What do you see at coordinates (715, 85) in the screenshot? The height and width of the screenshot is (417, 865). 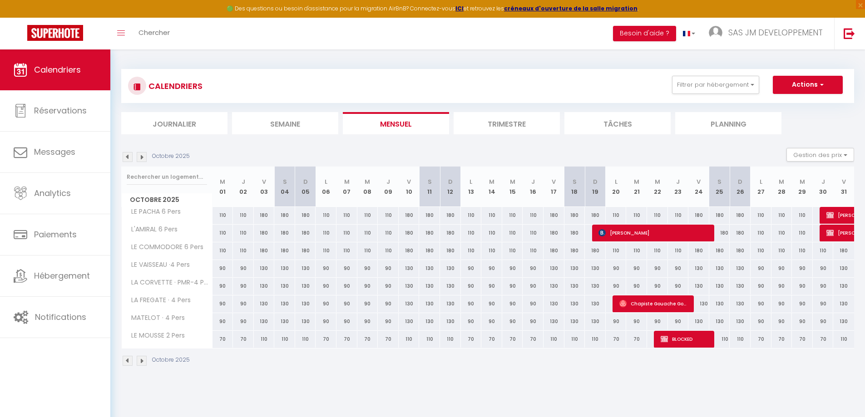 I see `button: Filtrer par hébergement` at bounding box center [715, 85].